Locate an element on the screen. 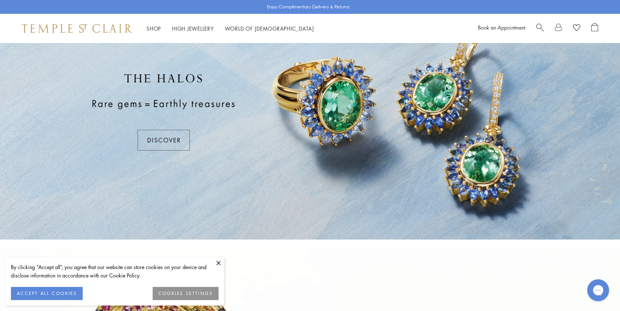  a: Search is located at coordinates (540, 28).